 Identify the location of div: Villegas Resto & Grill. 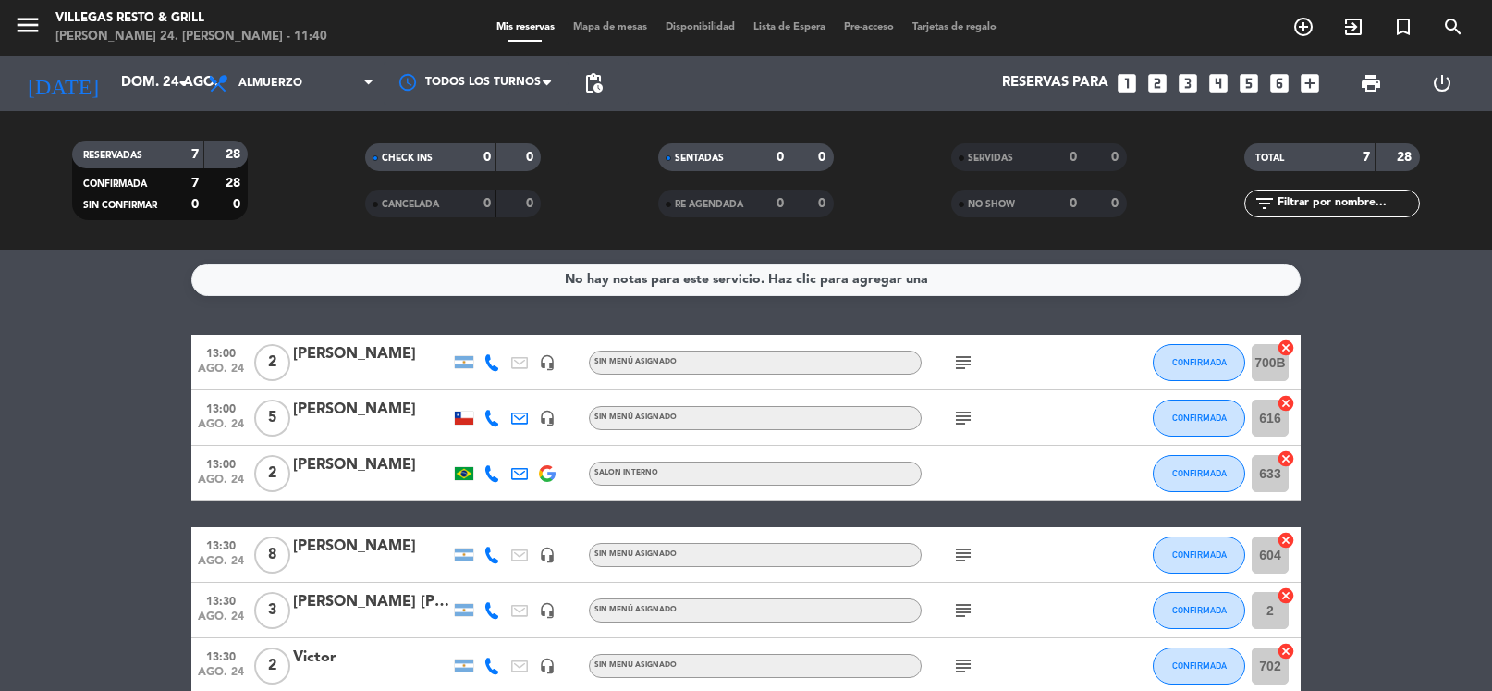
(191, 18).